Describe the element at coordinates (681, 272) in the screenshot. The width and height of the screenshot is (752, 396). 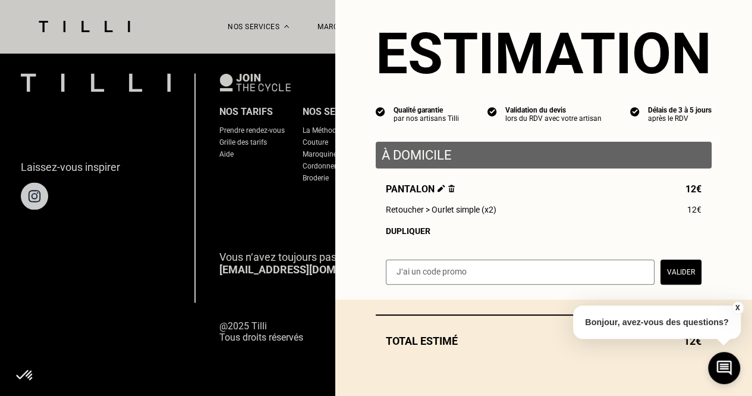
I see `button: Valider` at that location.